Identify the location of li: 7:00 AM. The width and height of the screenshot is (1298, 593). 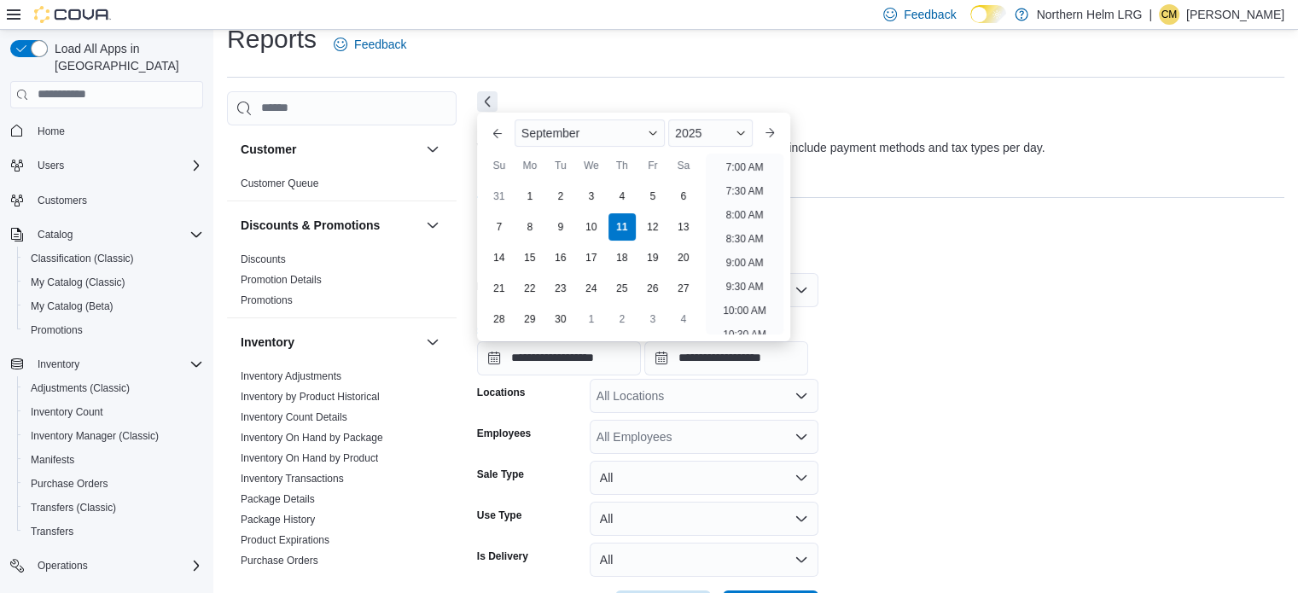
(744, 167).